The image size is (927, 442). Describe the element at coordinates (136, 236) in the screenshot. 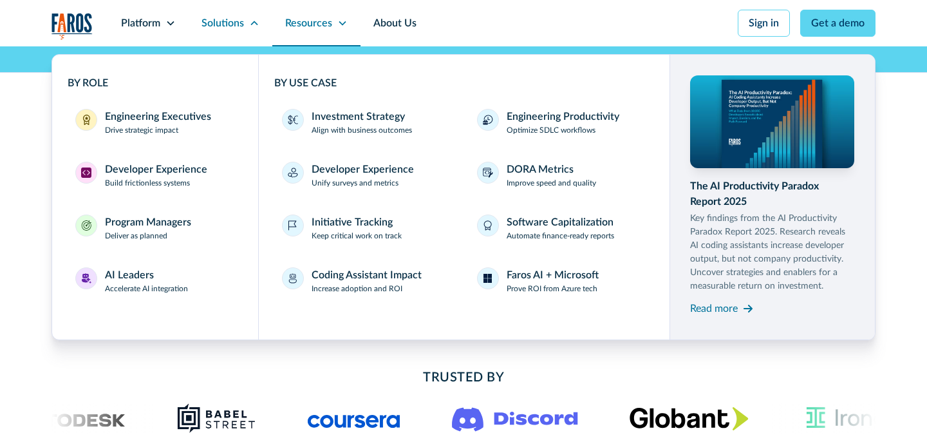

I see `p: Deliver as planned` at that location.